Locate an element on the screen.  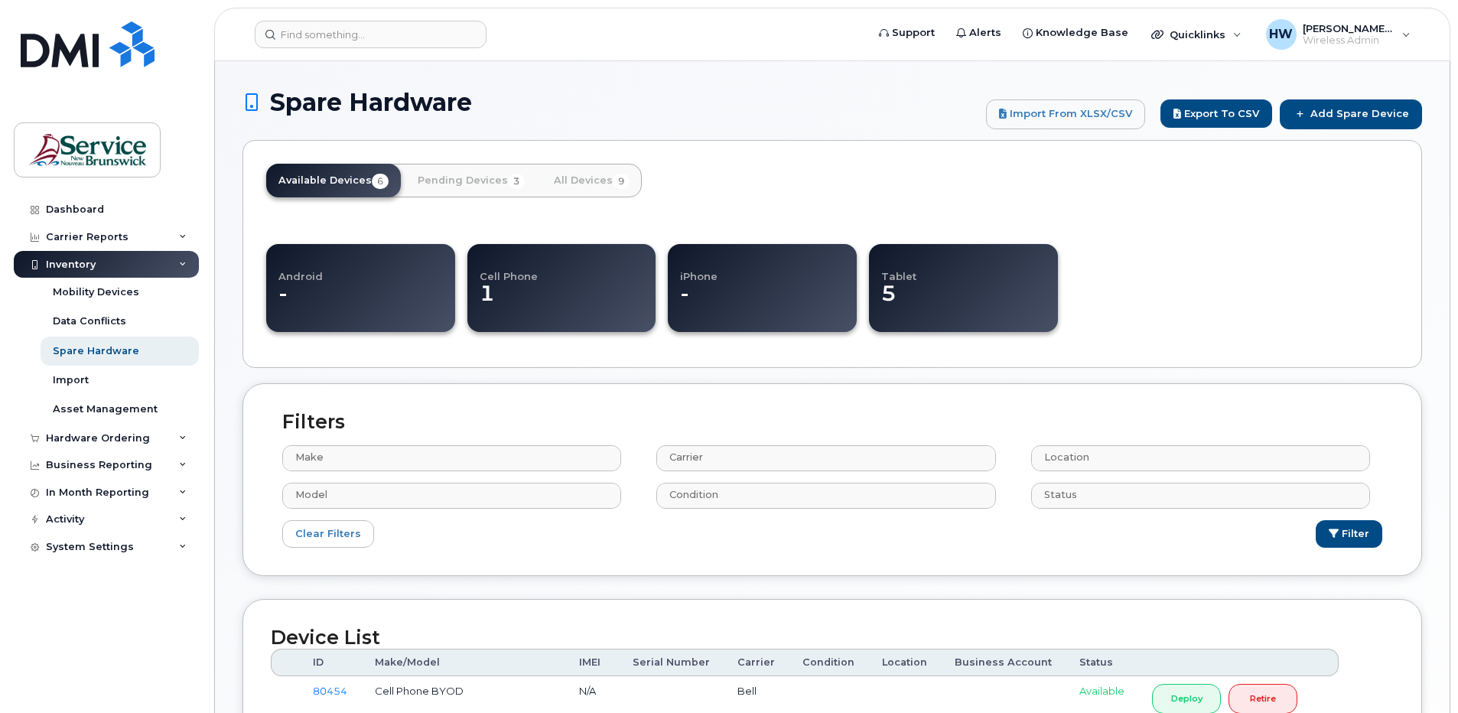
span: Available is located at coordinates (1102, 691).